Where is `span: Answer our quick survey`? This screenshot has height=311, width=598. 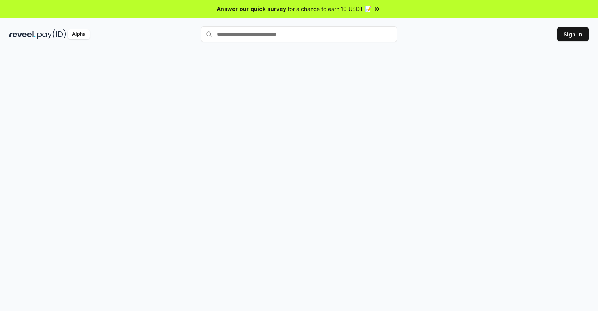
span: Answer our quick survey is located at coordinates (252, 9).